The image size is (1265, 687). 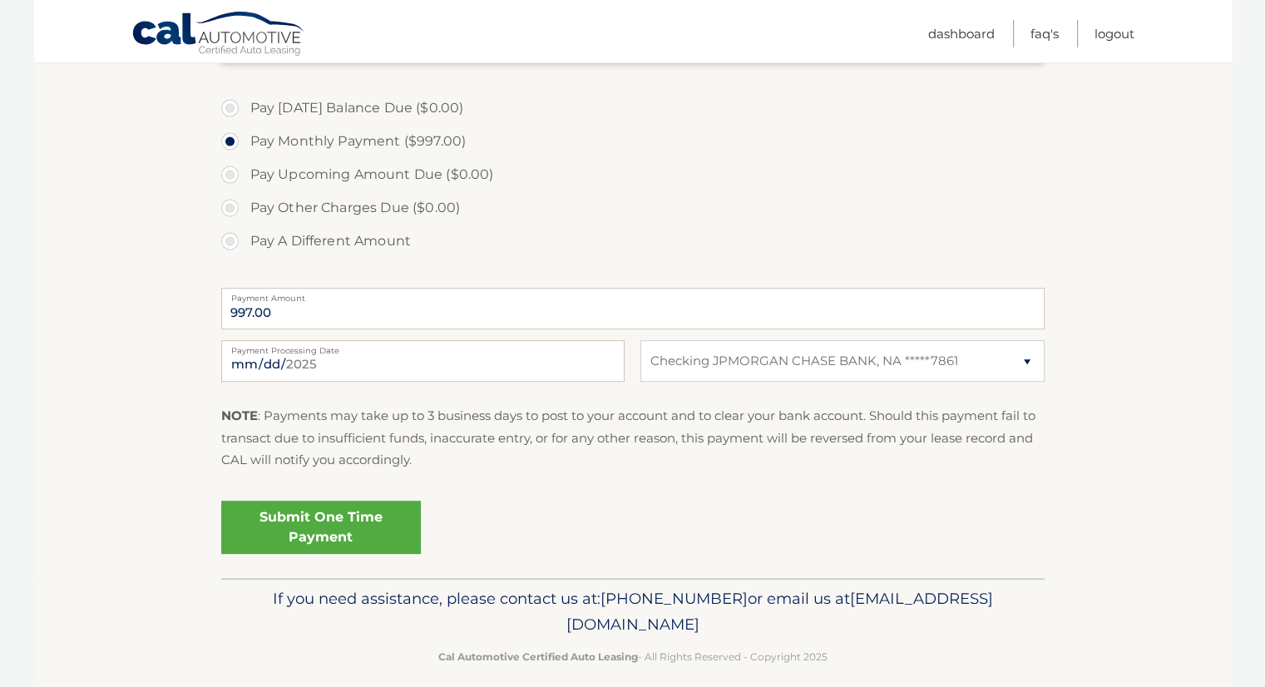 What do you see at coordinates (633, 175) in the screenshot?
I see `label: Pay Upcoming Amount Due ($0.00)` at bounding box center [633, 175].